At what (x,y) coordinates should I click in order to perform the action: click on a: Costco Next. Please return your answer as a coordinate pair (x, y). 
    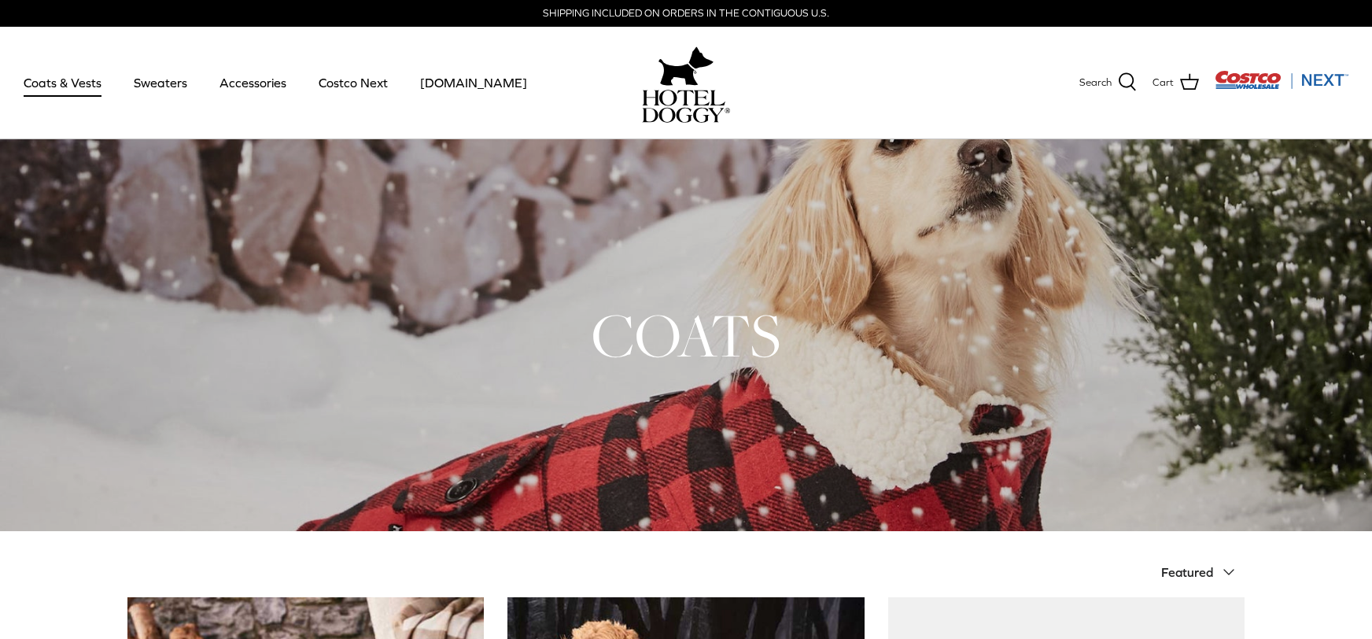
    Looking at the image, I should click on (353, 83).